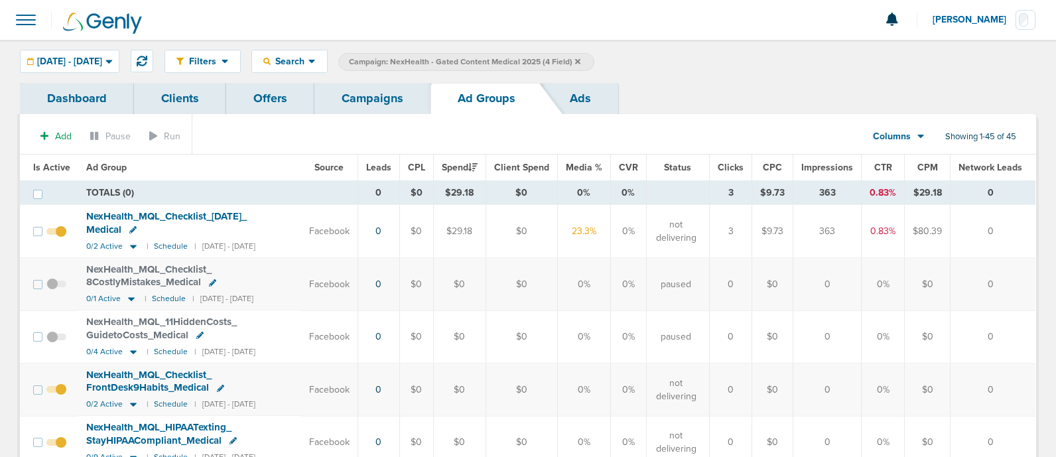 The height and width of the screenshot is (457, 1056). What do you see at coordinates (106, 167) in the screenshot?
I see `span: Ad Group` at bounding box center [106, 167].